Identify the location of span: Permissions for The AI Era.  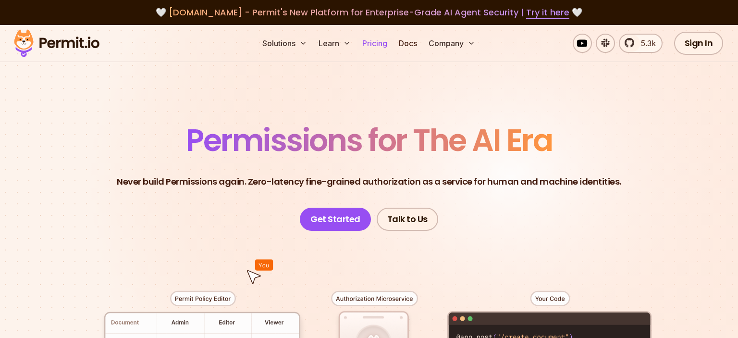
(369, 140).